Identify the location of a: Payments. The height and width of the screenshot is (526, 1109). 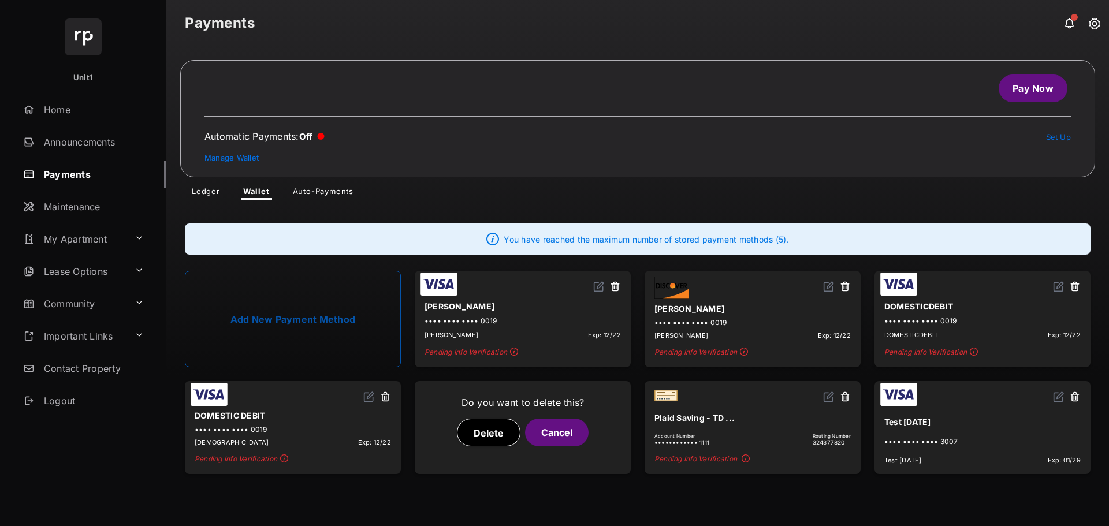
(92, 174).